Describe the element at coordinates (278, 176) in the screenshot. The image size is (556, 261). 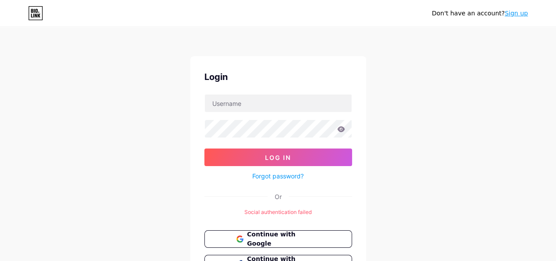
I see `a: Forgot password?` at that location.